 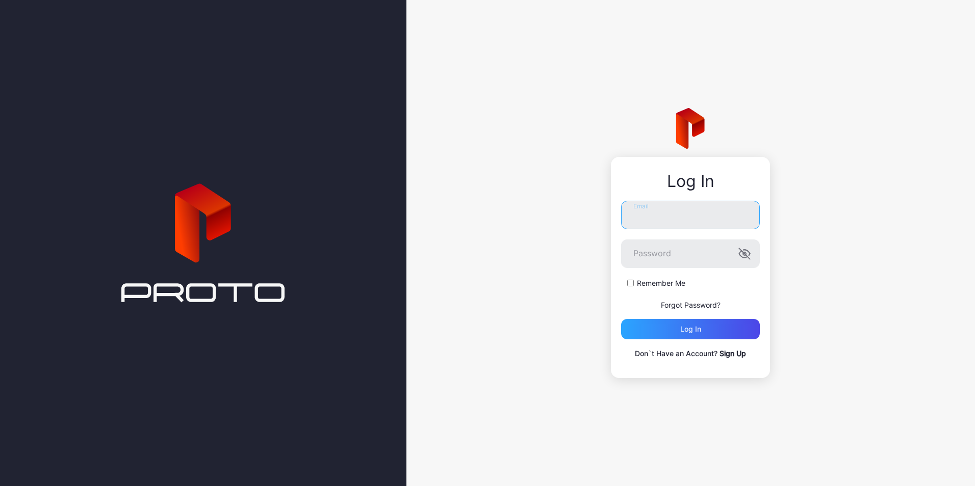 What do you see at coordinates (733, 353) in the screenshot?
I see `a: Sign Up` at bounding box center [733, 353].